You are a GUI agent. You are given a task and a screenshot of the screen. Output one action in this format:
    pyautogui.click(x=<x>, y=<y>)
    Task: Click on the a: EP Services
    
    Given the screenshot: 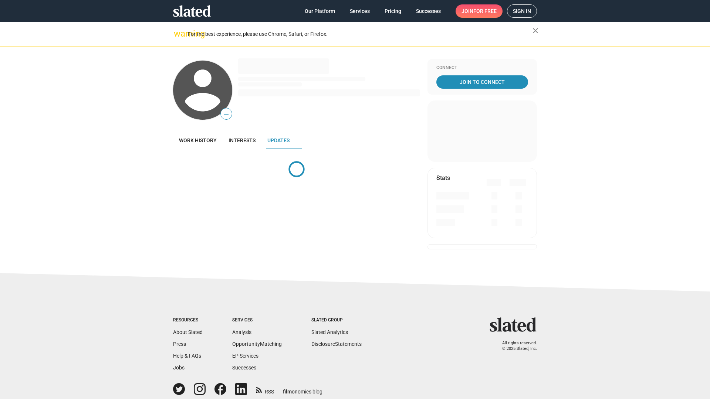 What is the action you would take?
    pyautogui.click(x=245, y=356)
    